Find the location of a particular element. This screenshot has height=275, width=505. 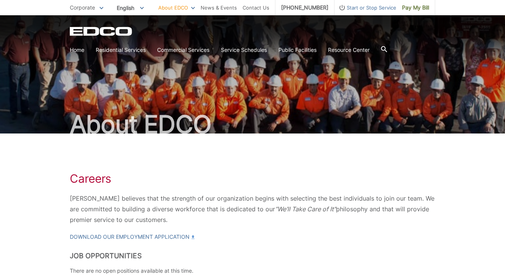

span: English is located at coordinates (130, 8).